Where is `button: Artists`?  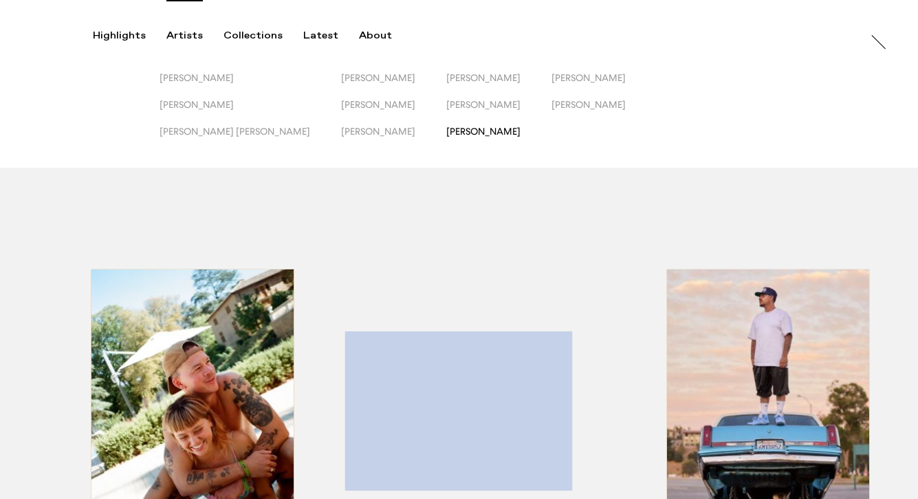 button: Artists is located at coordinates (195, 36).